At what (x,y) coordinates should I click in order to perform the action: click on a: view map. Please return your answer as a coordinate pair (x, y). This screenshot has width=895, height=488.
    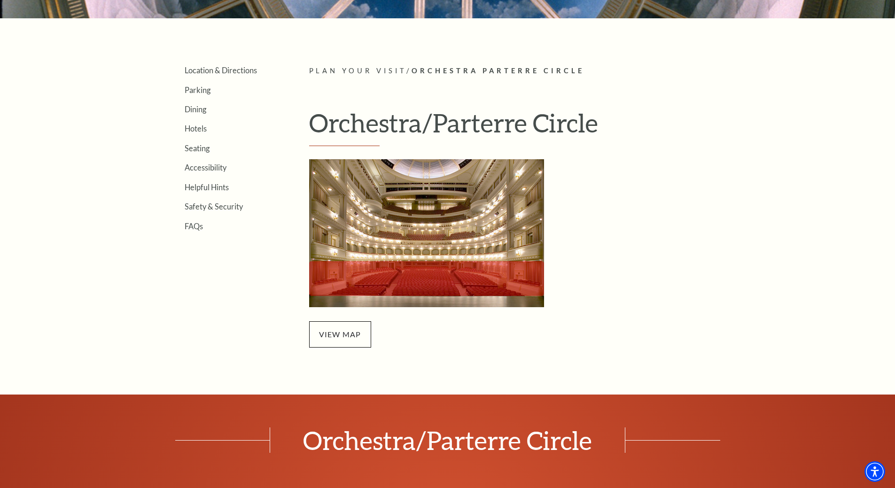
    Looking at the image, I should click on (340, 334).